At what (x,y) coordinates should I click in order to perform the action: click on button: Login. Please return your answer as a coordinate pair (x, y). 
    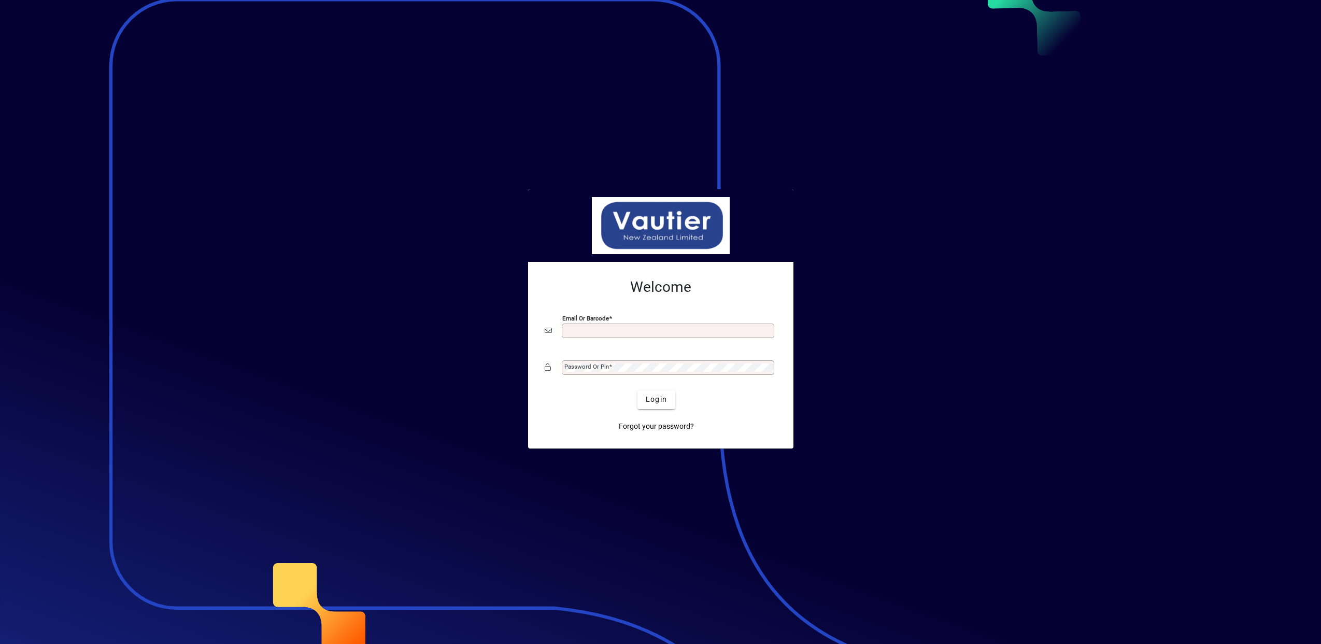
    Looking at the image, I should click on (656, 400).